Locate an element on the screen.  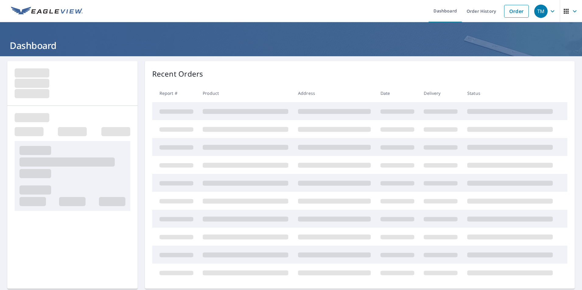
th: Address is located at coordinates (334, 93).